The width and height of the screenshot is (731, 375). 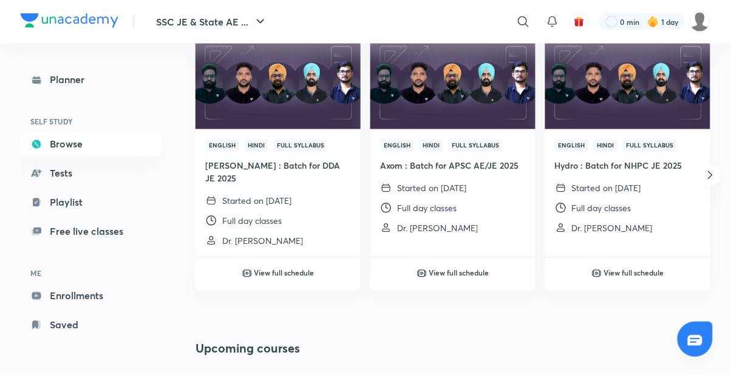 What do you see at coordinates (91, 274) in the screenshot?
I see `h6: ME` at bounding box center [91, 274].